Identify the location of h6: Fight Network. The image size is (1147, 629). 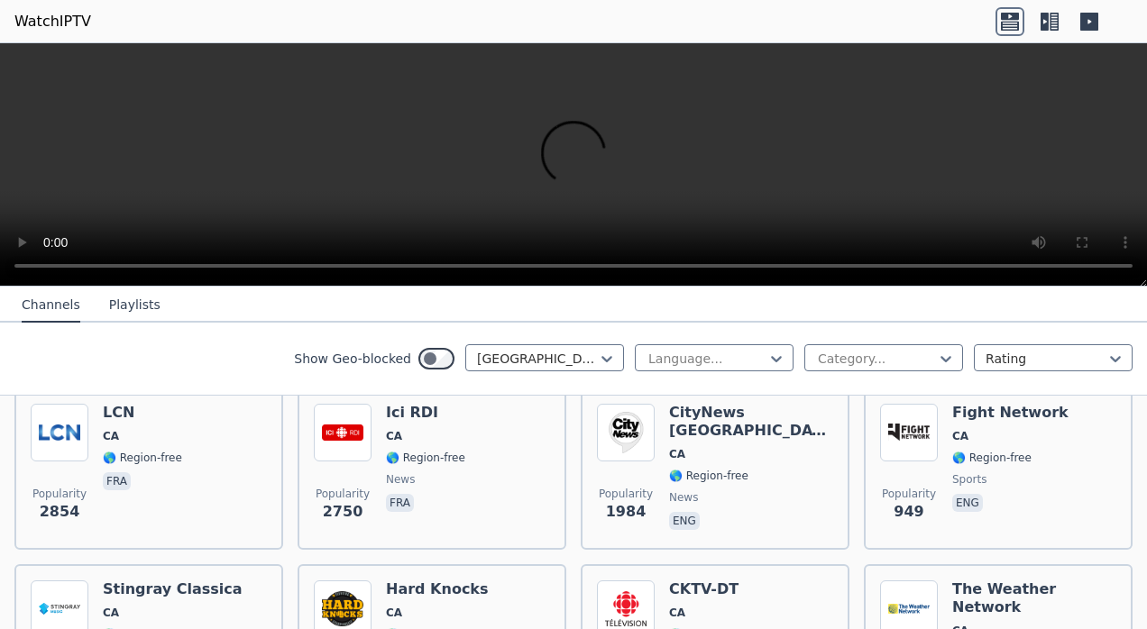
(1010, 413).